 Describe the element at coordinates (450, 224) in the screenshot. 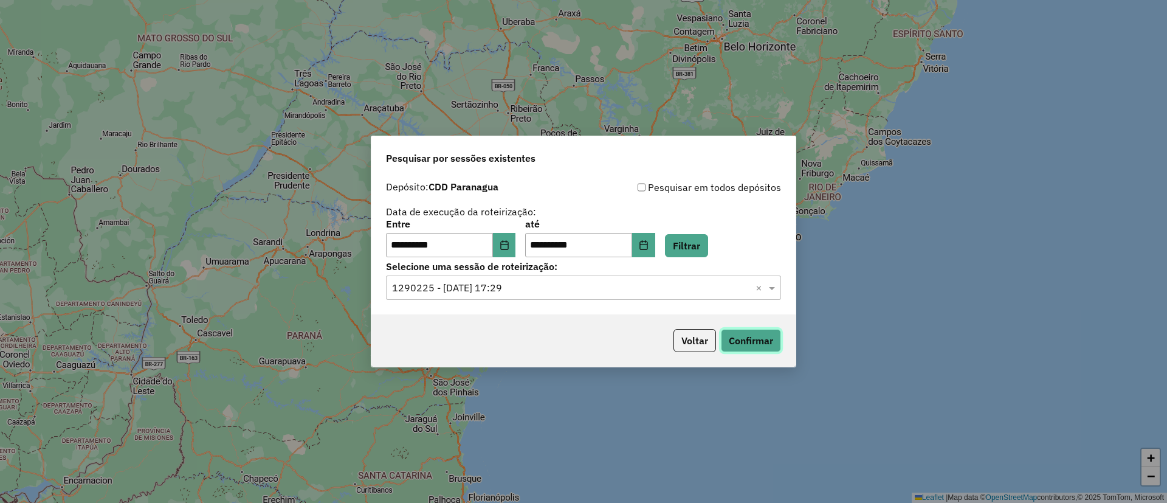

I see `label: Entre` at that location.